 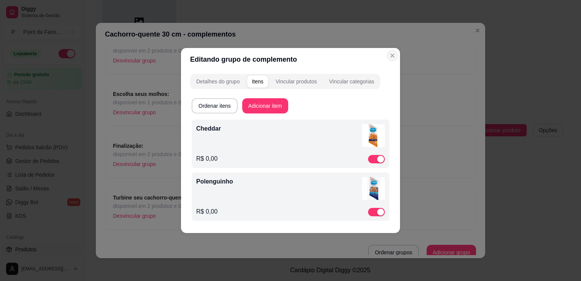 I want to click on div: Vincular produtos, so click(x=296, y=81).